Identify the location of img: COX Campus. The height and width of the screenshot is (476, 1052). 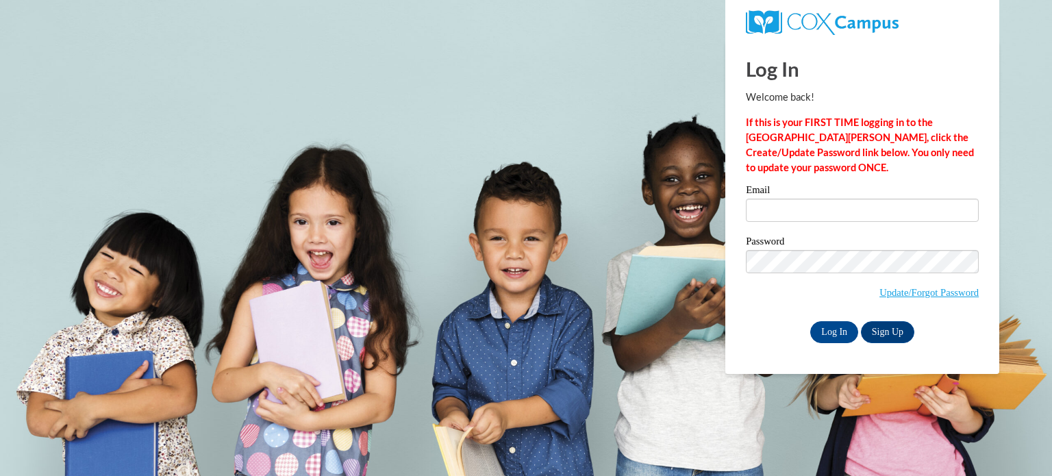
(822, 23).